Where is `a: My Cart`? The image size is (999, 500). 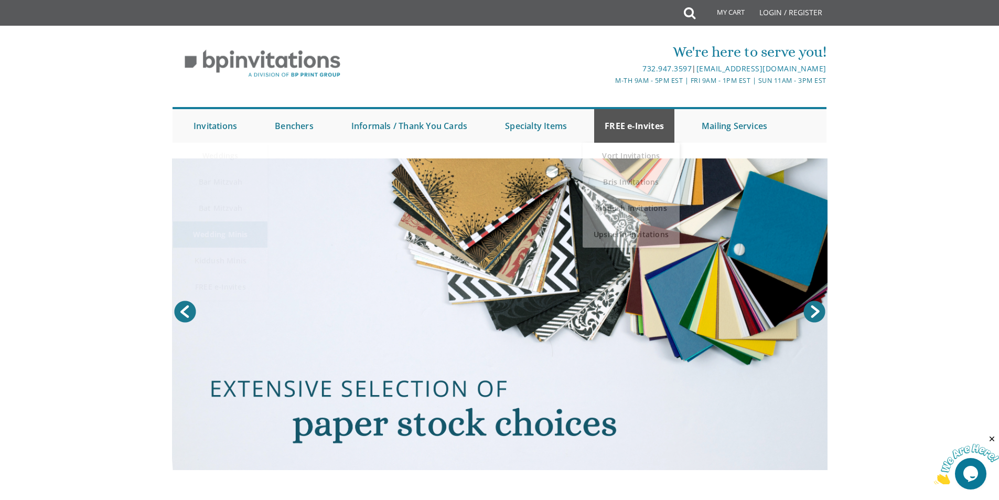
a: My Cart is located at coordinates (723, 14).